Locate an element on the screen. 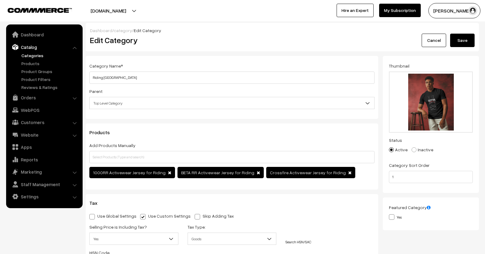  a: Cancel is located at coordinates (433, 40).